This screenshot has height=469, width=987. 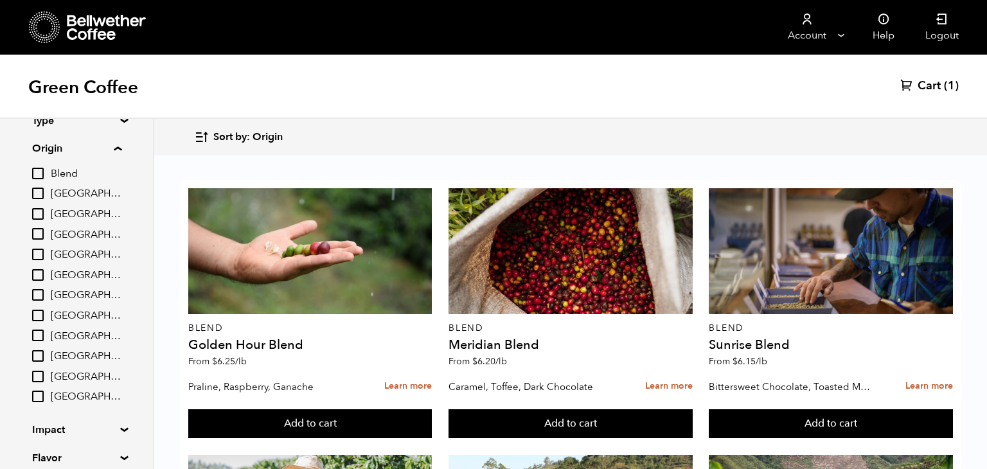 What do you see at coordinates (76, 430) in the screenshot?
I see `summary: Impact` at bounding box center [76, 430].